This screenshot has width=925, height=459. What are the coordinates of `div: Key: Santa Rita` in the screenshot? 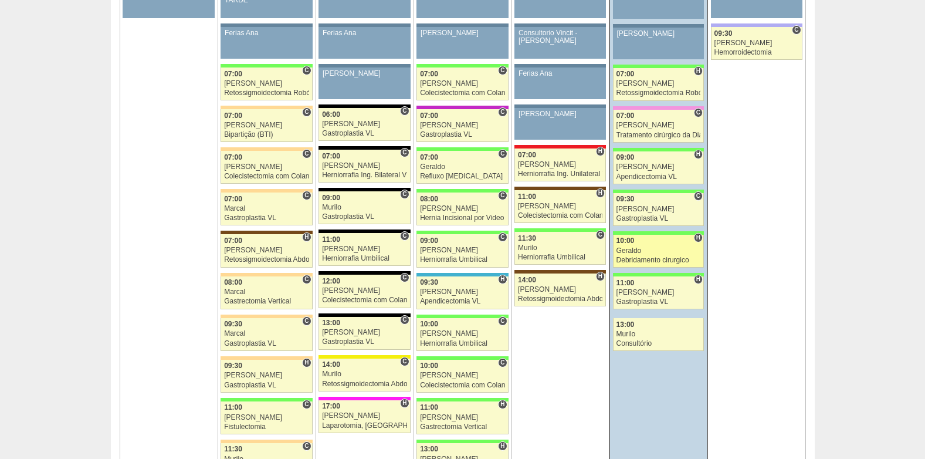 It's located at (364, 357).